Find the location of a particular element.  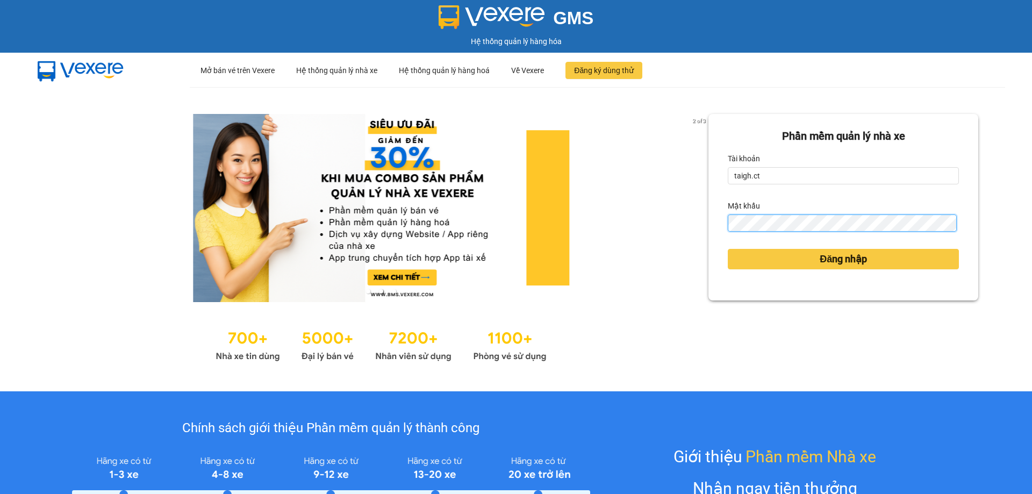

div: Hệ thống quản lý hàng hoá is located at coordinates (444, 70).